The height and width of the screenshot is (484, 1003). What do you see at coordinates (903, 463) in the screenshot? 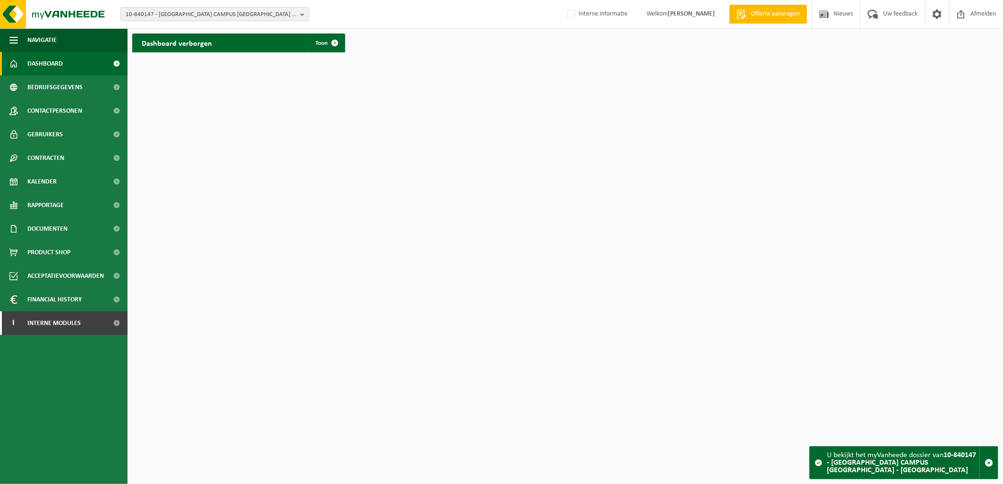
I see `div: U bekijkt het myVanheede dossier van` at bounding box center [903, 463].